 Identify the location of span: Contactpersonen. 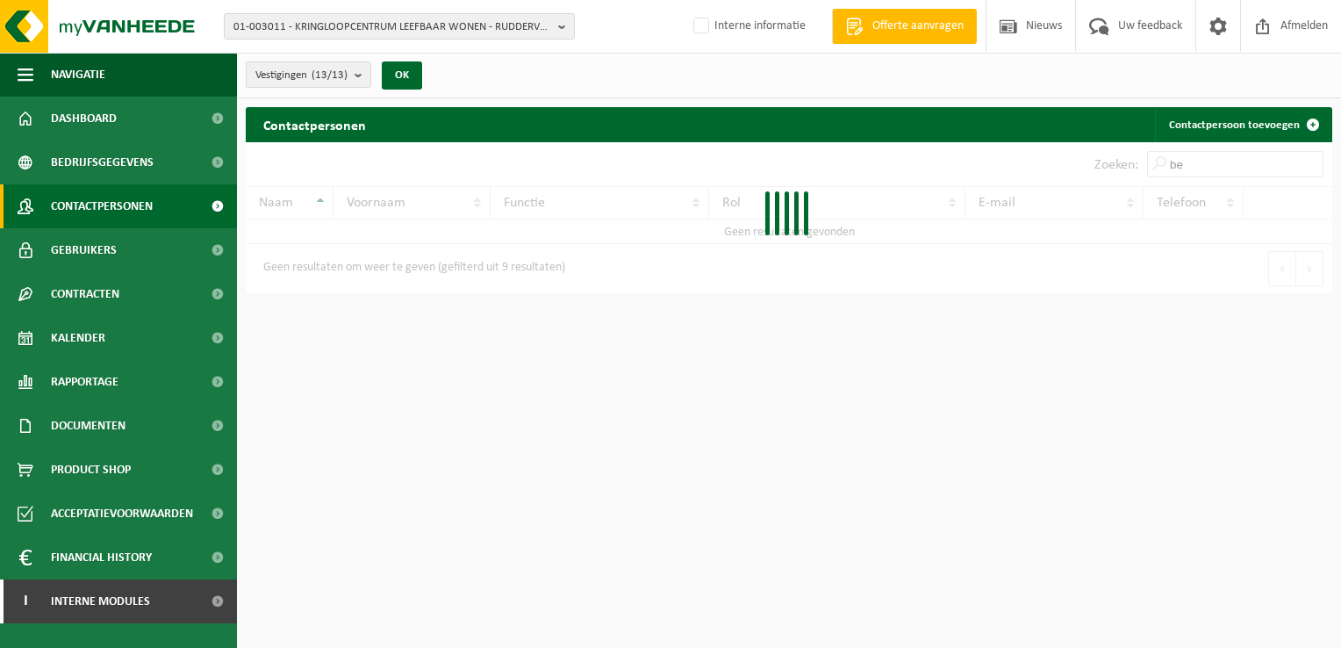
(102, 206).